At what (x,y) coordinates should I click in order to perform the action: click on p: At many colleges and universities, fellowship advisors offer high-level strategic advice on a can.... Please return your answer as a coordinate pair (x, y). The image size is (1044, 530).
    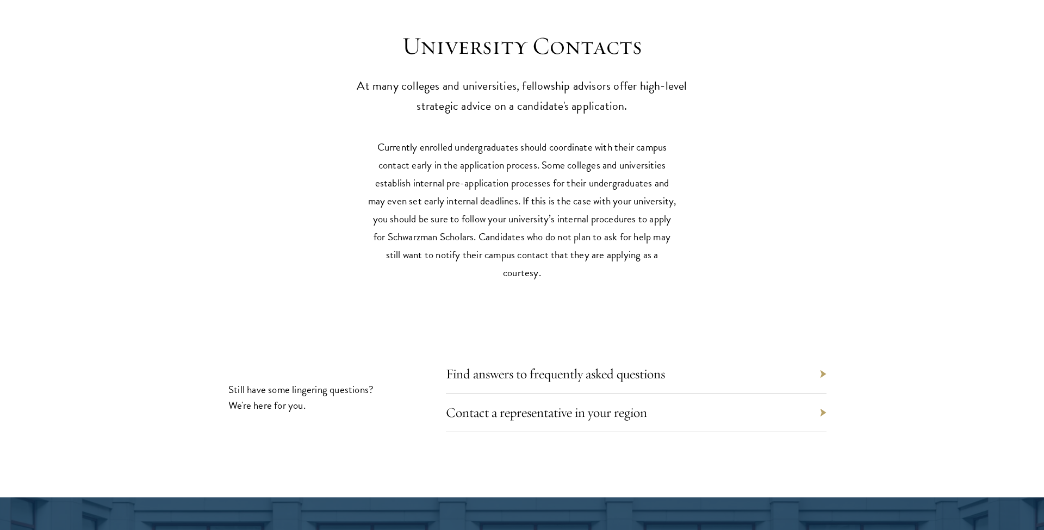
    Looking at the image, I should click on (522, 96).